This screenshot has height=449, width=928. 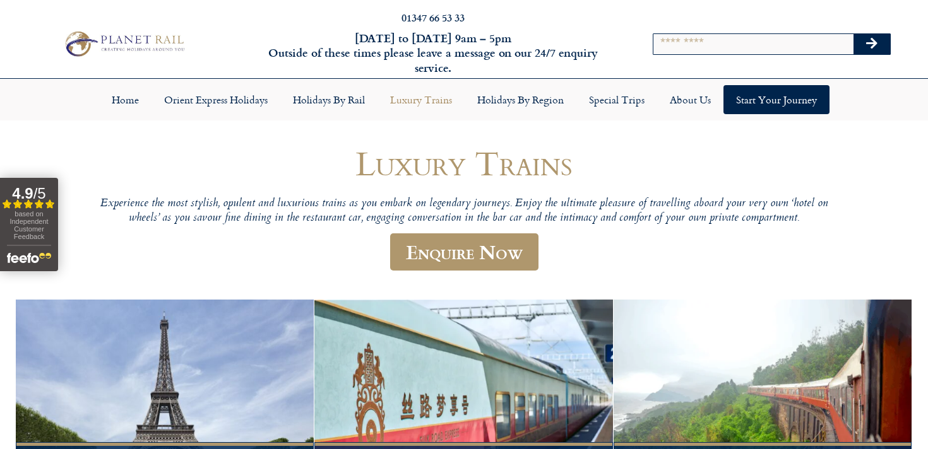 What do you see at coordinates (872, 44) in the screenshot?
I see `button: Search` at bounding box center [872, 44].